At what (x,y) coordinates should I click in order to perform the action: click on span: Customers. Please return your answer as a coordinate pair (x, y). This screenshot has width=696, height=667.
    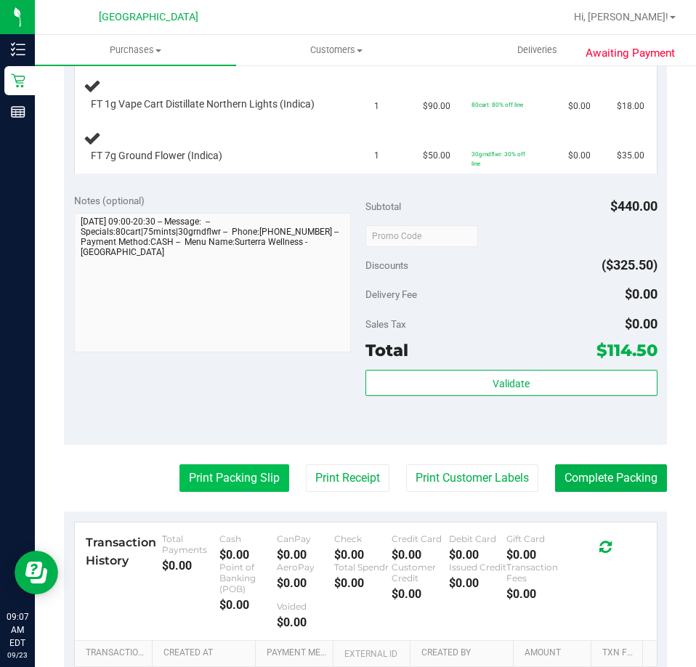
    Looking at the image, I should click on (336, 50).